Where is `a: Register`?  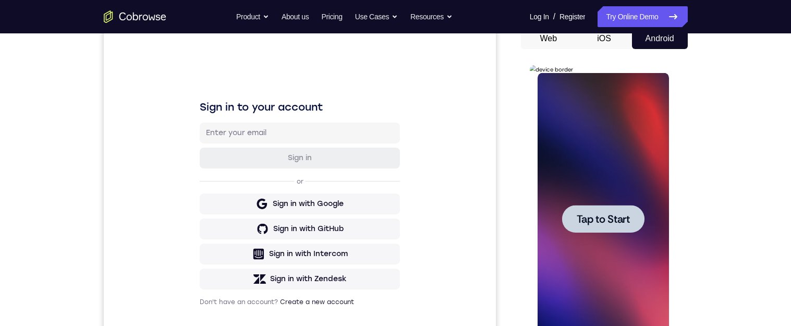 a: Register is located at coordinates (572, 17).